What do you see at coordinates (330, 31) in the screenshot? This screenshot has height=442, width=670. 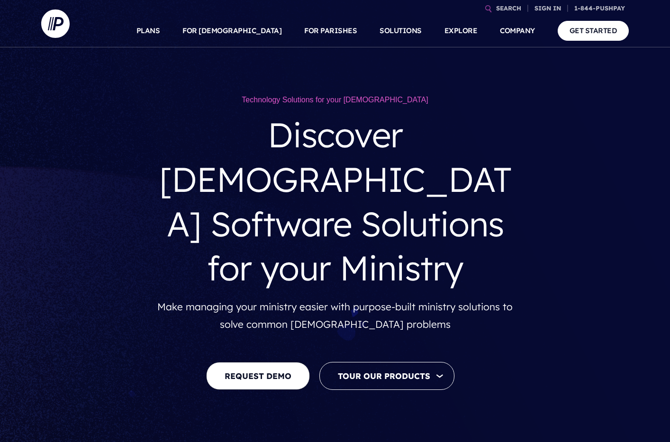 I see `a: FOR PARISHES` at bounding box center [330, 31].